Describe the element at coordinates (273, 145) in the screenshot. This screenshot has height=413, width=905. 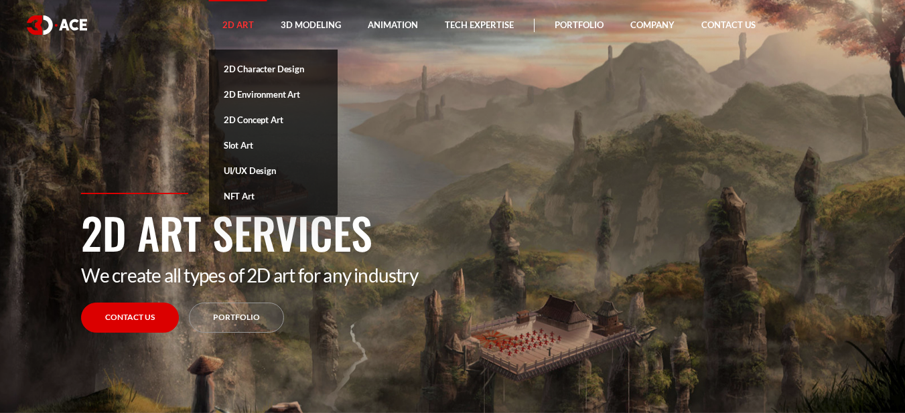
I see `a: Slot Art` at that location.